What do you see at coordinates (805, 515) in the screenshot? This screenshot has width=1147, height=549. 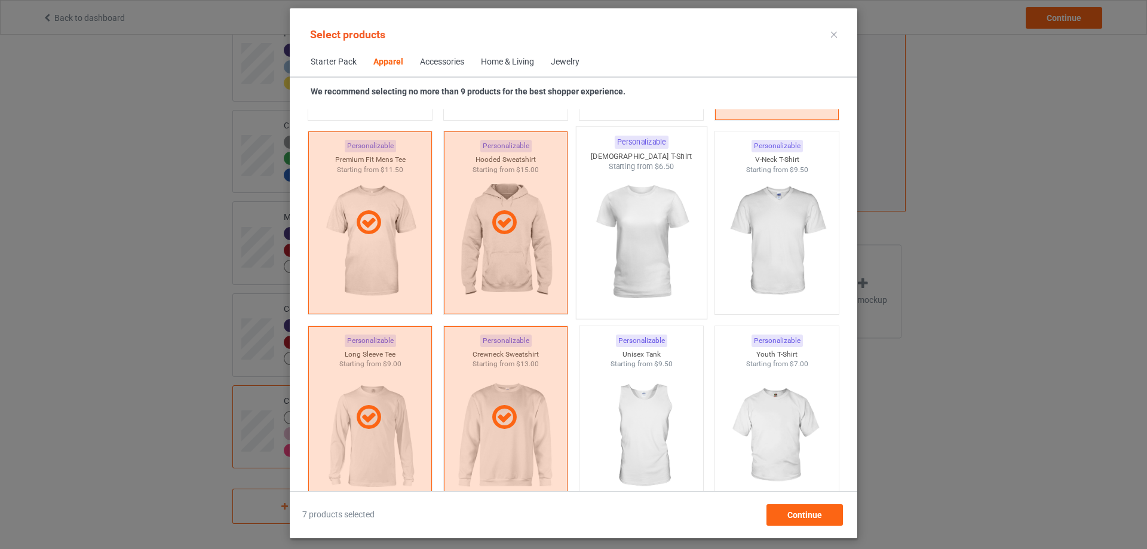 I see `span: Continue` at bounding box center [805, 515].